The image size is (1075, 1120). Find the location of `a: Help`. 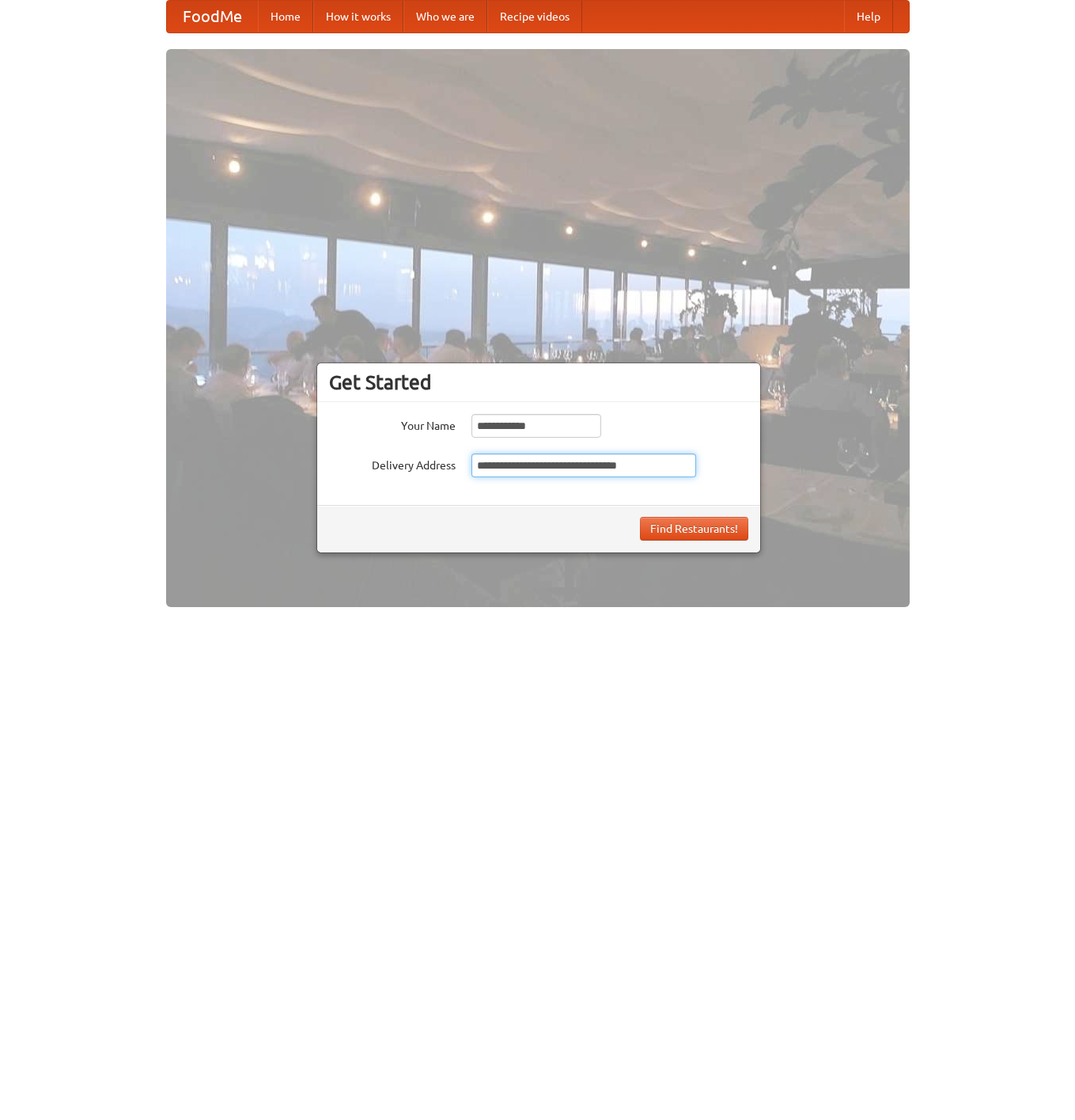

a: Help is located at coordinates (869, 16).